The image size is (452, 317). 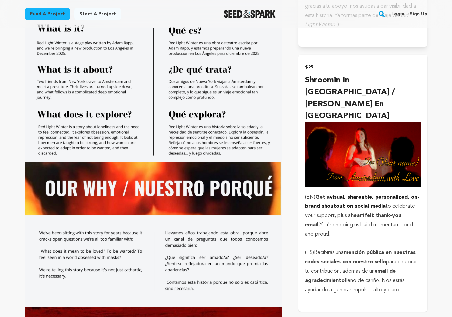 I want to click on span: You're helping us build momentum: loud and proud., so click(x=359, y=230).